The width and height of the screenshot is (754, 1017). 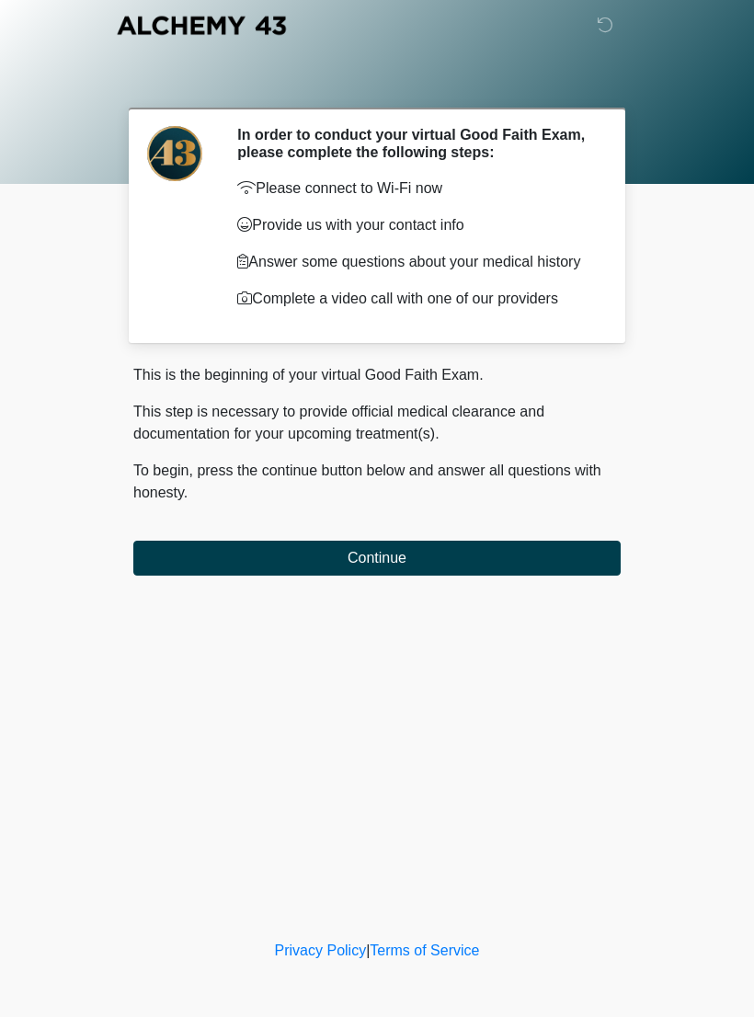 I want to click on button: Continue, so click(x=377, y=558).